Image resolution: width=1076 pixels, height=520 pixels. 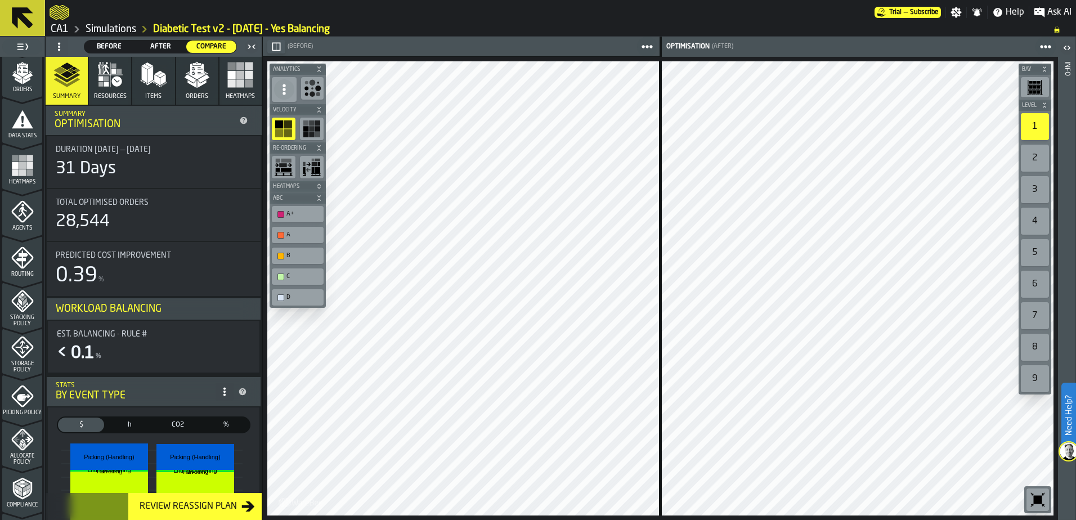 What do you see at coordinates (22, 505) in the screenshot?
I see `span: Compliance` at bounding box center [22, 505].